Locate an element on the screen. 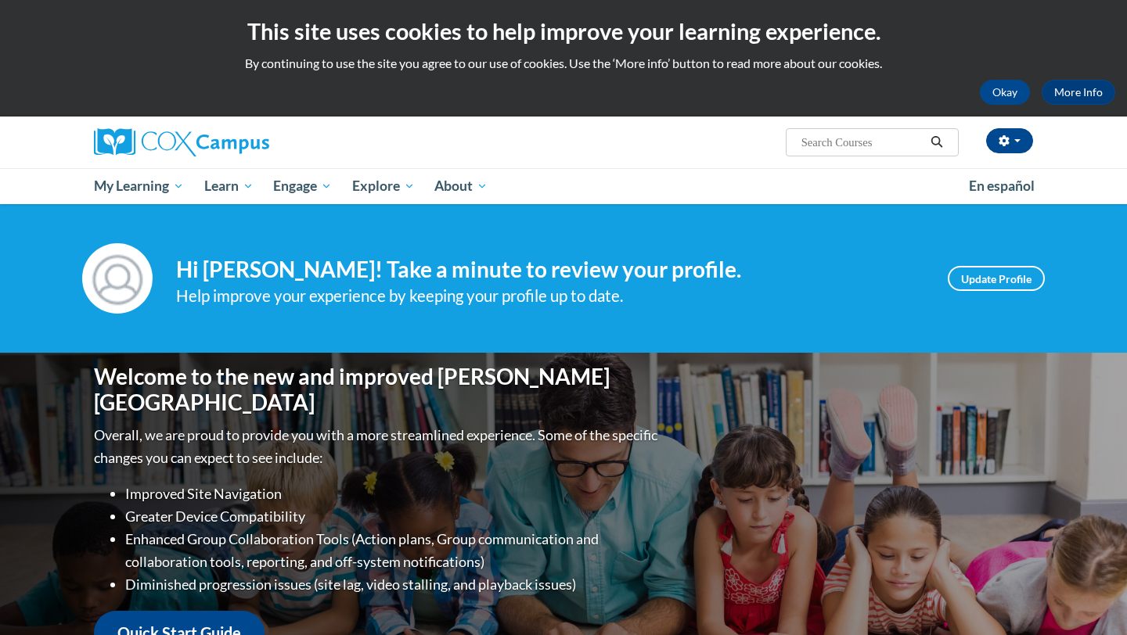 This screenshot has width=1127, height=635. input: Search Courses is located at coordinates (862, 142).